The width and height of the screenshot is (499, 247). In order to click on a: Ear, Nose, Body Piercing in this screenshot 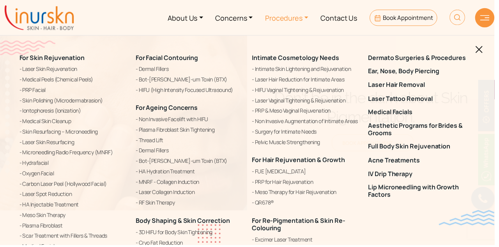, I will do `click(426, 72)`.